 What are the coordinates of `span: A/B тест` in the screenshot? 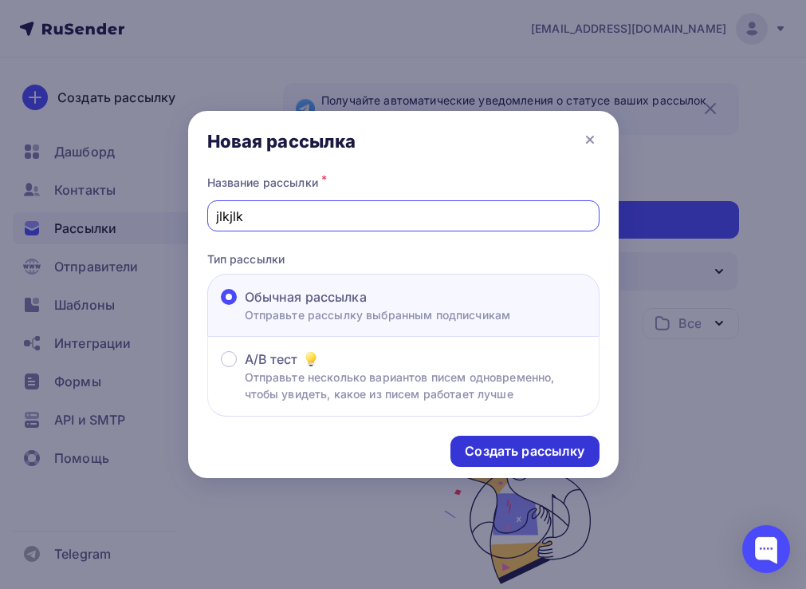 It's located at (271, 359).